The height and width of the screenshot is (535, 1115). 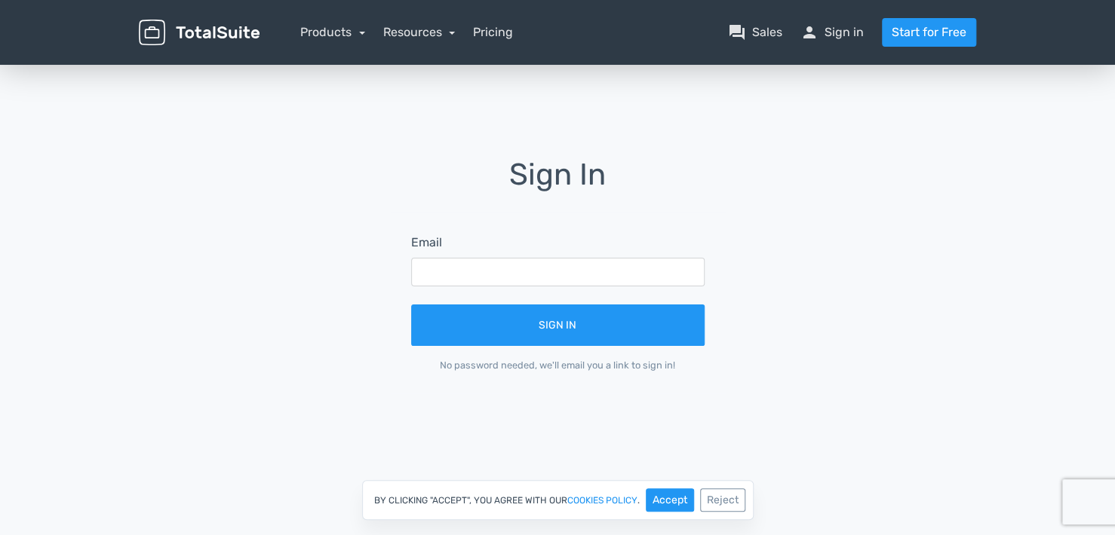 What do you see at coordinates (557, 325) in the screenshot?
I see `button: Sign In` at bounding box center [557, 325].